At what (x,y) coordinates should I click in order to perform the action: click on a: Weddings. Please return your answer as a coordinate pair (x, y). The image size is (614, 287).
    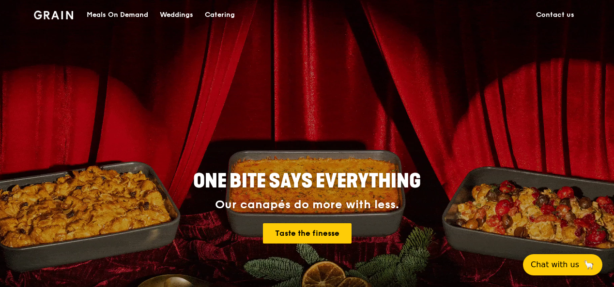
    Looking at the image, I should click on (176, 15).